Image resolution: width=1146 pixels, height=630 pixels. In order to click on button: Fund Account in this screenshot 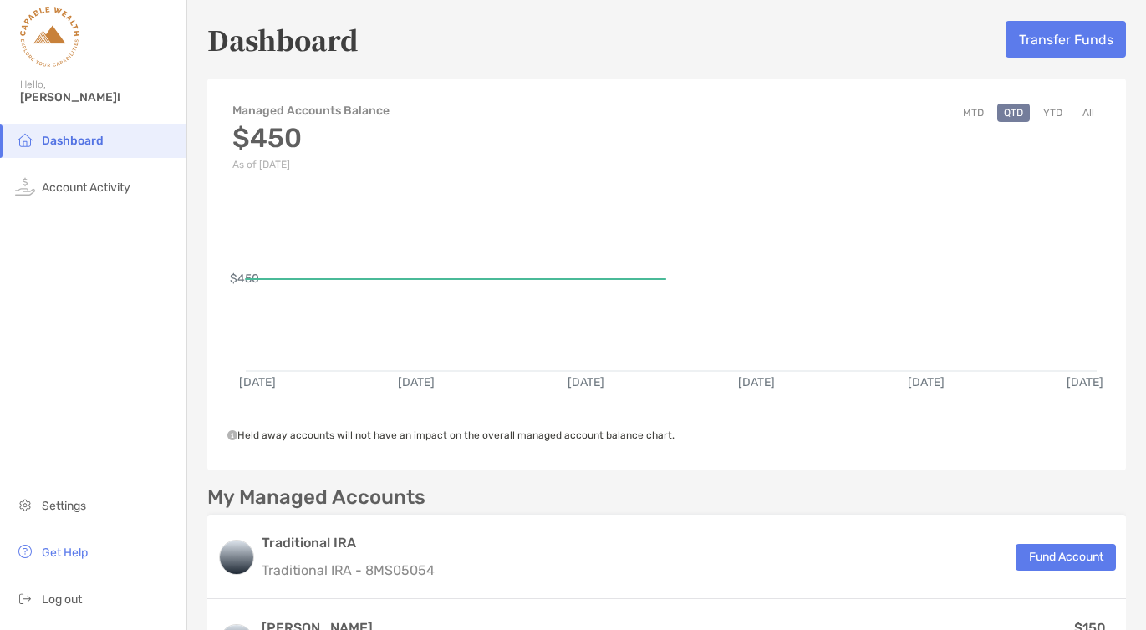, I will do `click(1065, 557)`.